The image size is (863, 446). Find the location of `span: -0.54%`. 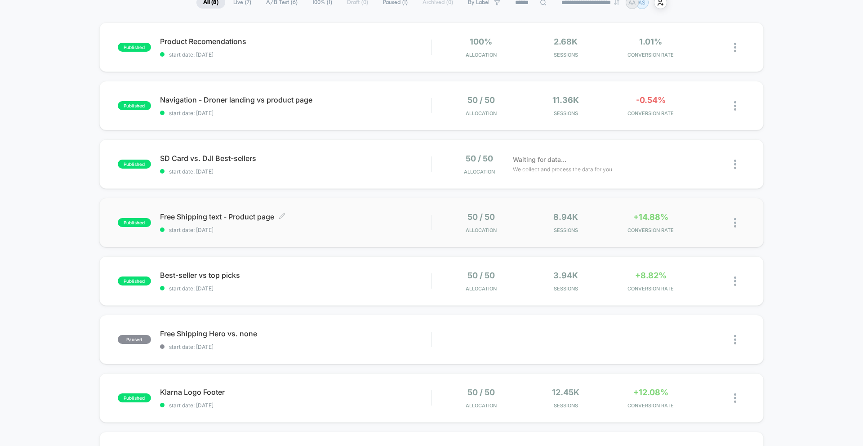

span: -0.54% is located at coordinates (651, 100).